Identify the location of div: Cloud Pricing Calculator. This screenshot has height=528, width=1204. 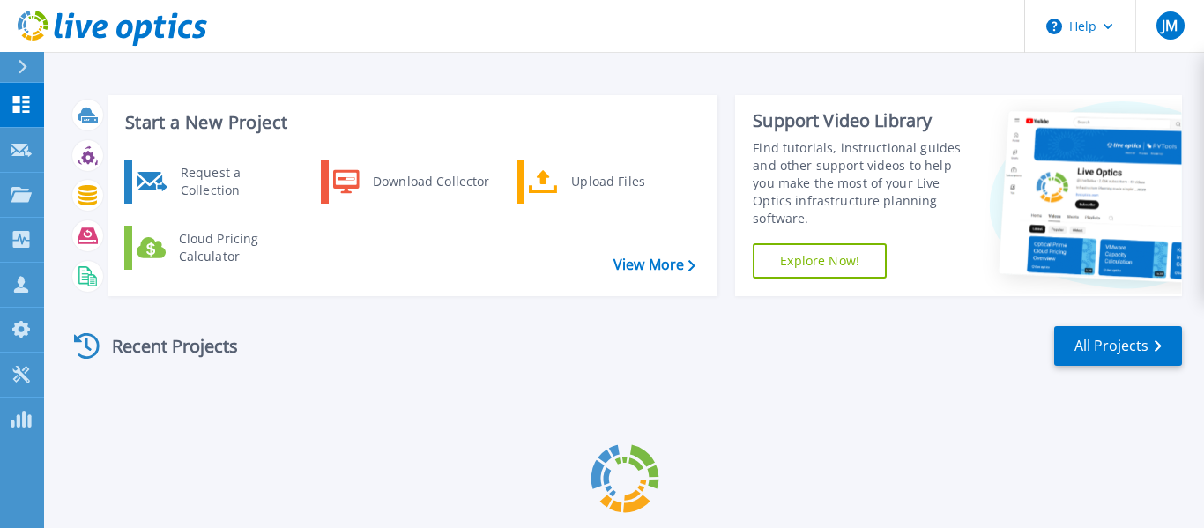
(235, 248).